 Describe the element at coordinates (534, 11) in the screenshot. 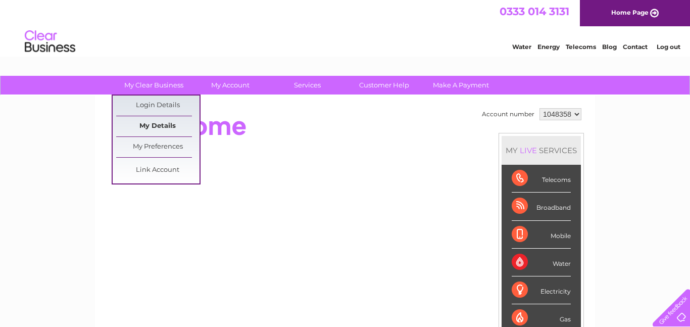

I see `a: 0333 014 3131` at that location.